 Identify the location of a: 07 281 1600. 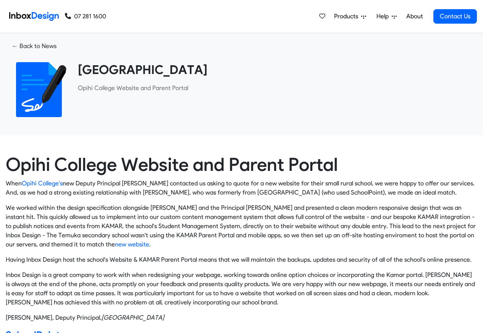
(86, 16).